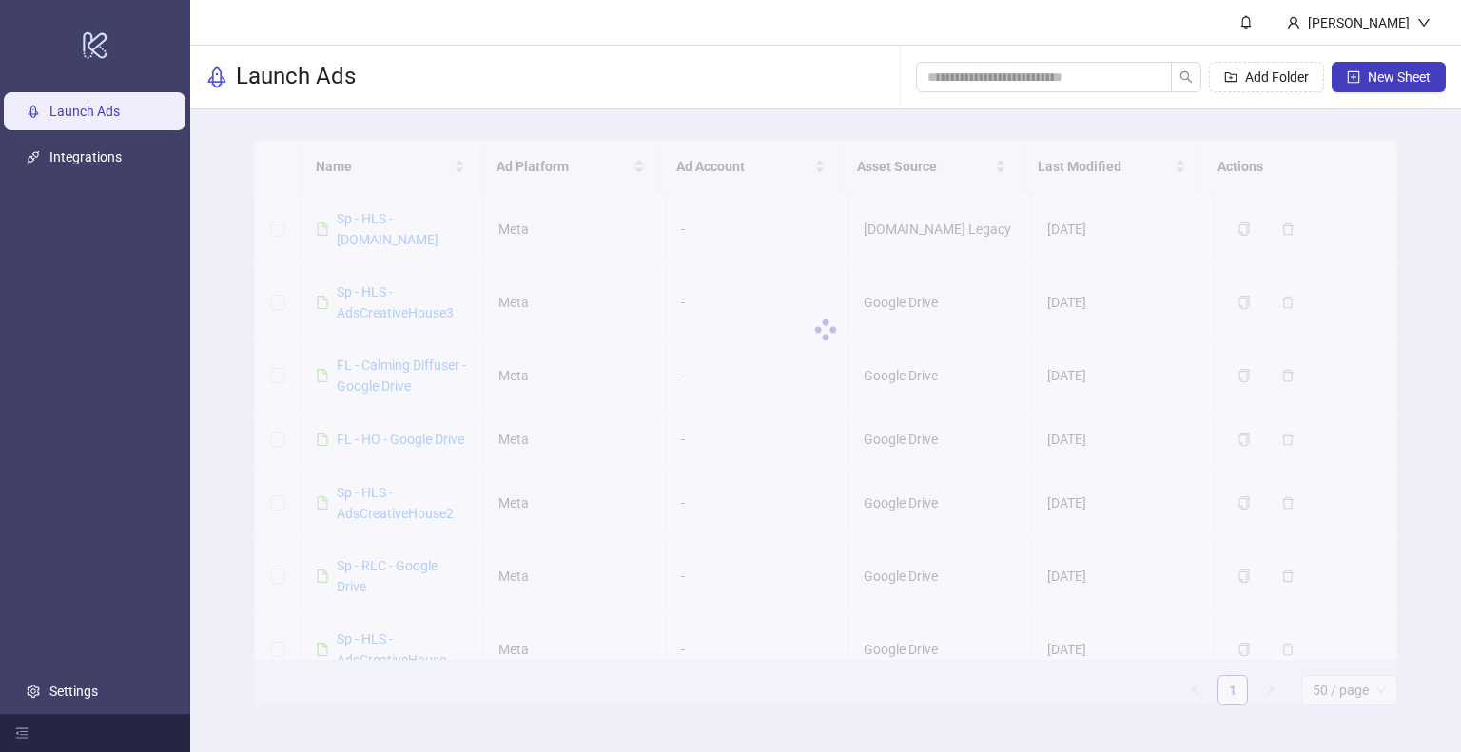 This screenshot has height=752, width=1461. I want to click on button: Add Folder, so click(1266, 77).